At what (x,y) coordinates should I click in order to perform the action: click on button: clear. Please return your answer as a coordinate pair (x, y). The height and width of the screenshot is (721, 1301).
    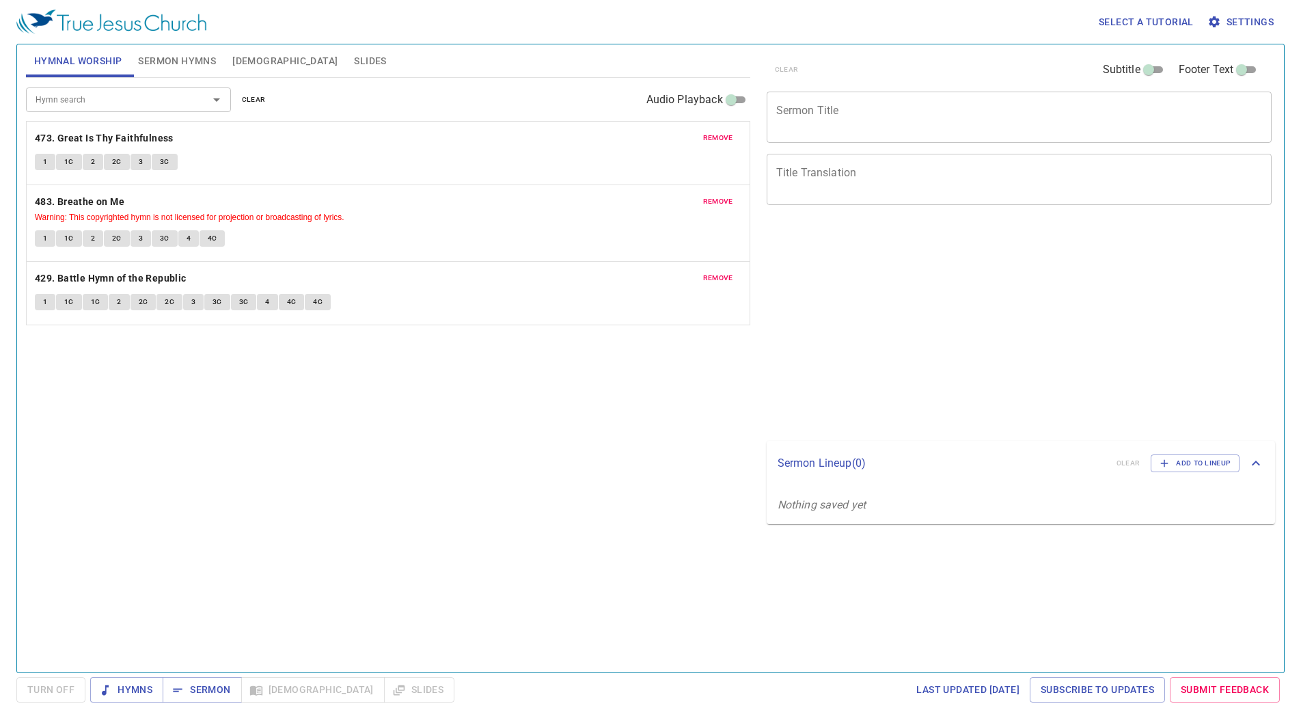
    Looking at the image, I should click on (253, 100).